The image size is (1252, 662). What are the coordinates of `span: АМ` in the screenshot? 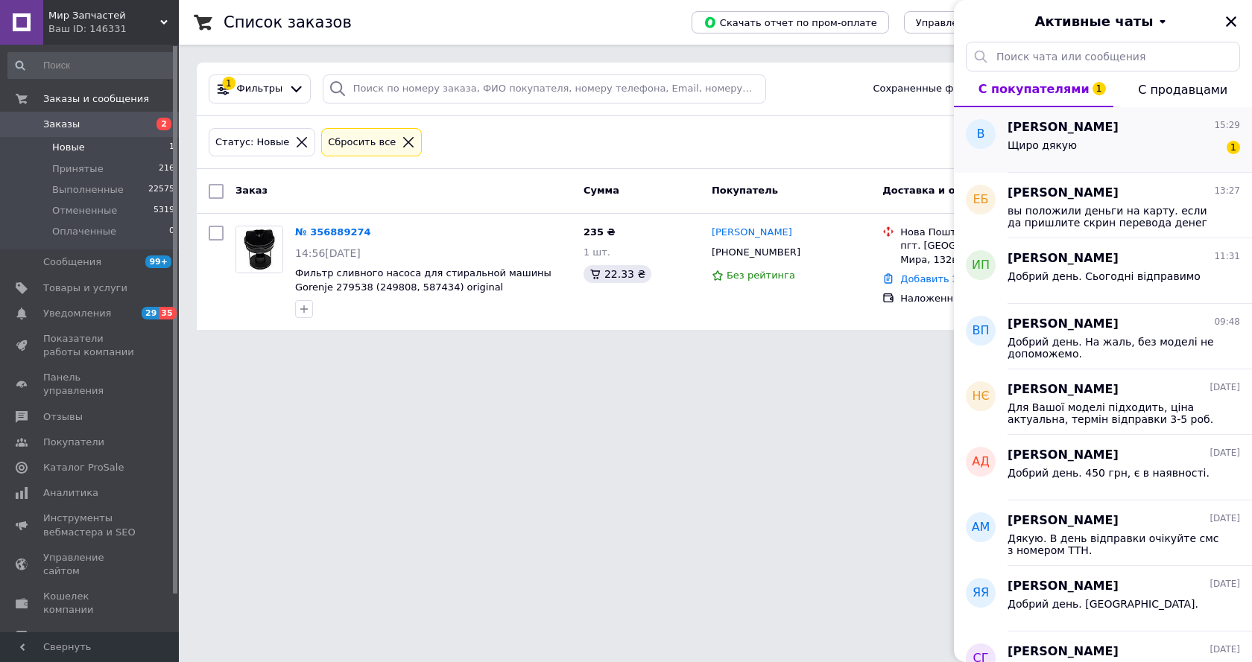 It's located at (981, 528).